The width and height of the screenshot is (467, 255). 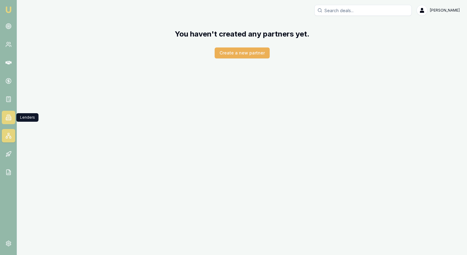 What do you see at coordinates (9, 10) in the screenshot?
I see `img: emu-icon-u.png` at bounding box center [9, 10].